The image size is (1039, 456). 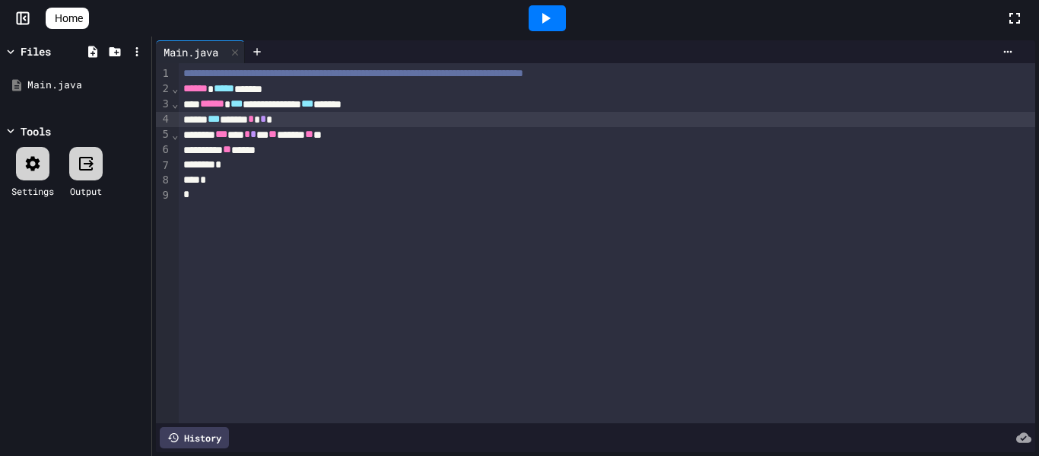 What do you see at coordinates (164, 104) in the screenshot?
I see `div: 3` at bounding box center [164, 104].